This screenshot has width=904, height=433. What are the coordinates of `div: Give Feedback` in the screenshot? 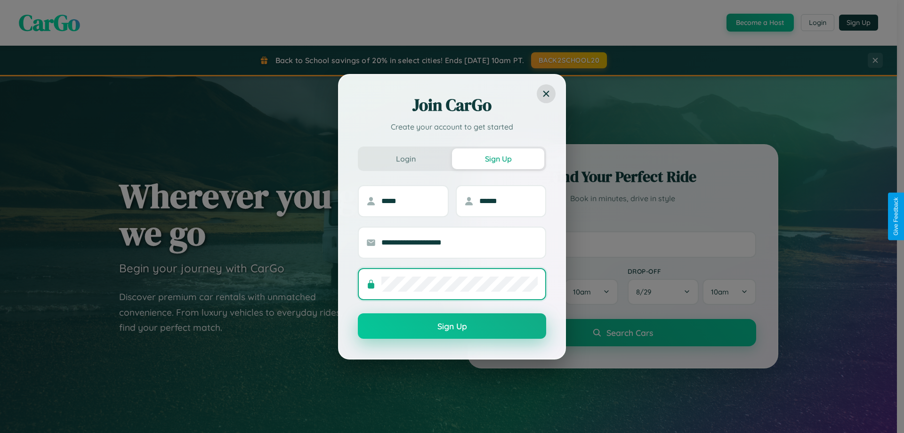 It's located at (896, 216).